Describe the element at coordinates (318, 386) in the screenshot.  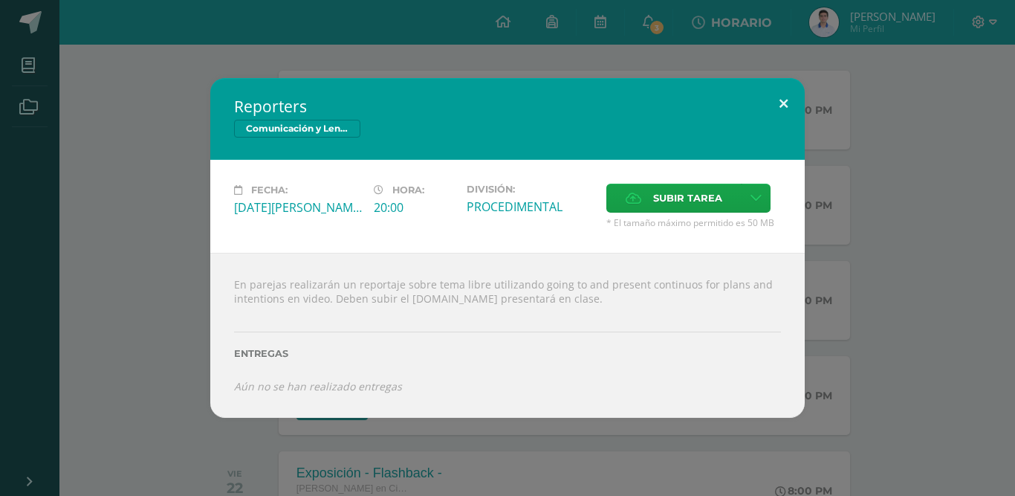
I see `i: Aún no se han realizado entregas` at that location.